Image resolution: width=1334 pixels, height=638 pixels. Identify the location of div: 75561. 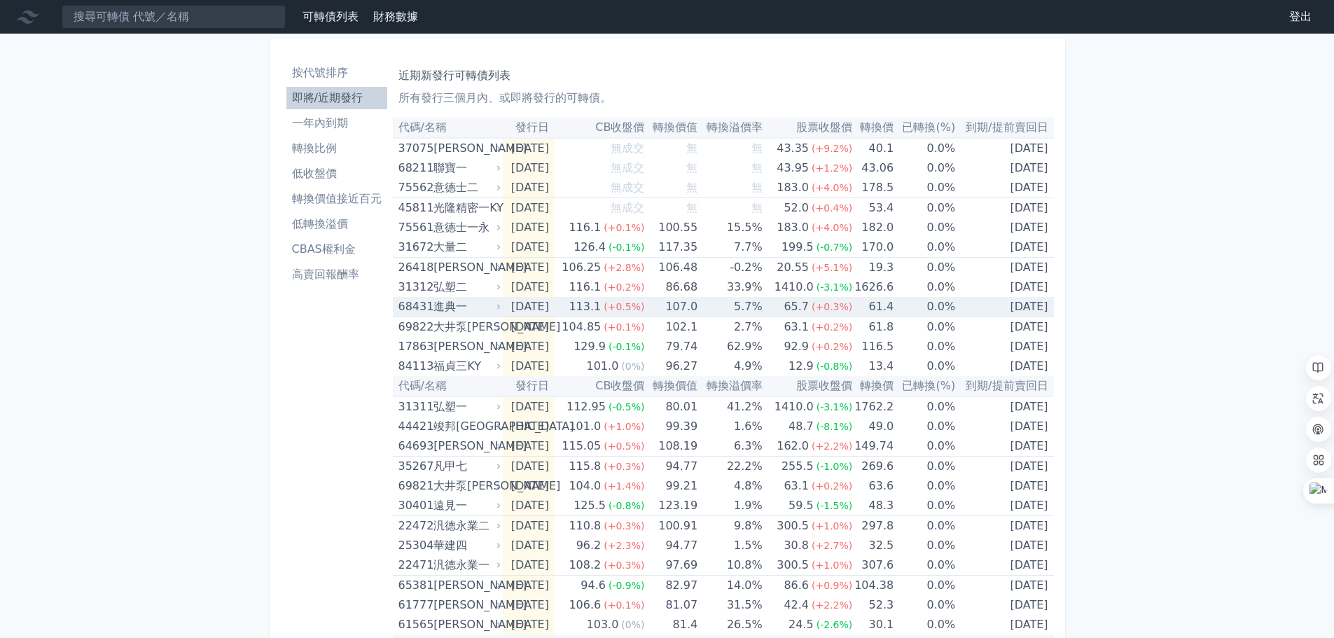
(415, 228).